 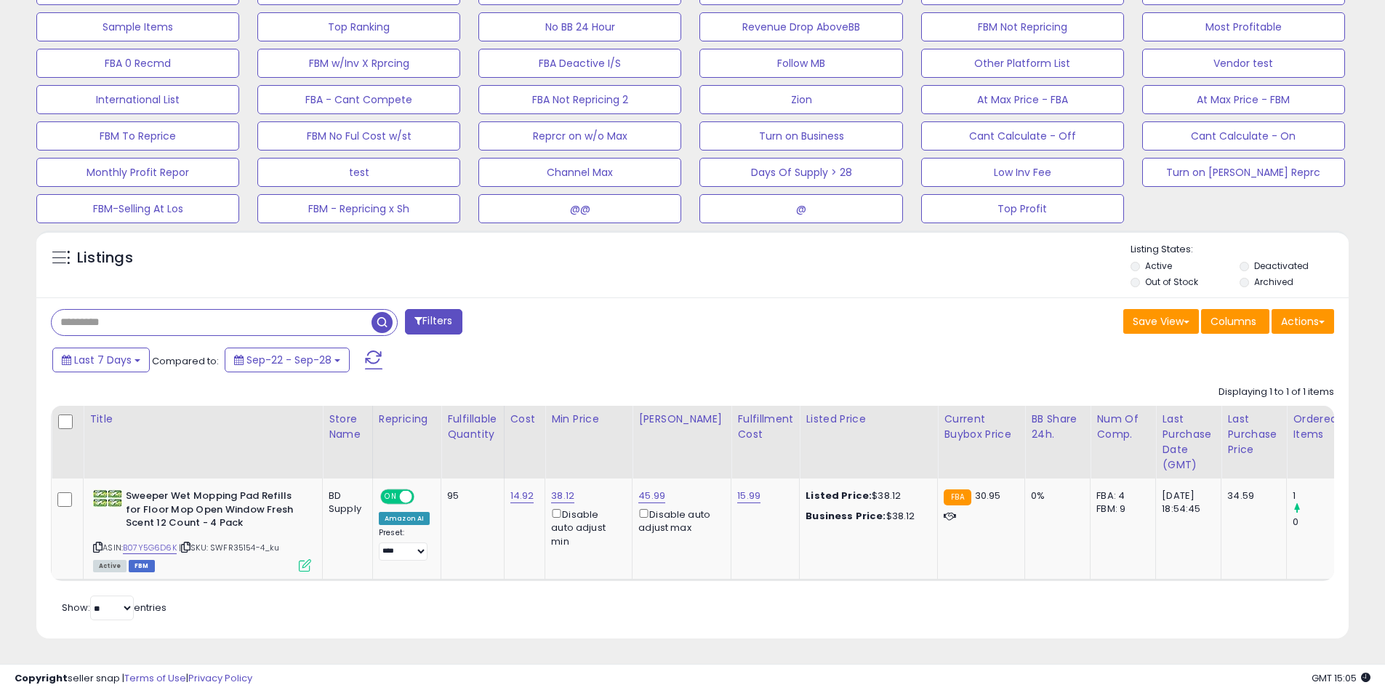 What do you see at coordinates (1158, 265) in the screenshot?
I see `label: Active` at bounding box center [1158, 265].